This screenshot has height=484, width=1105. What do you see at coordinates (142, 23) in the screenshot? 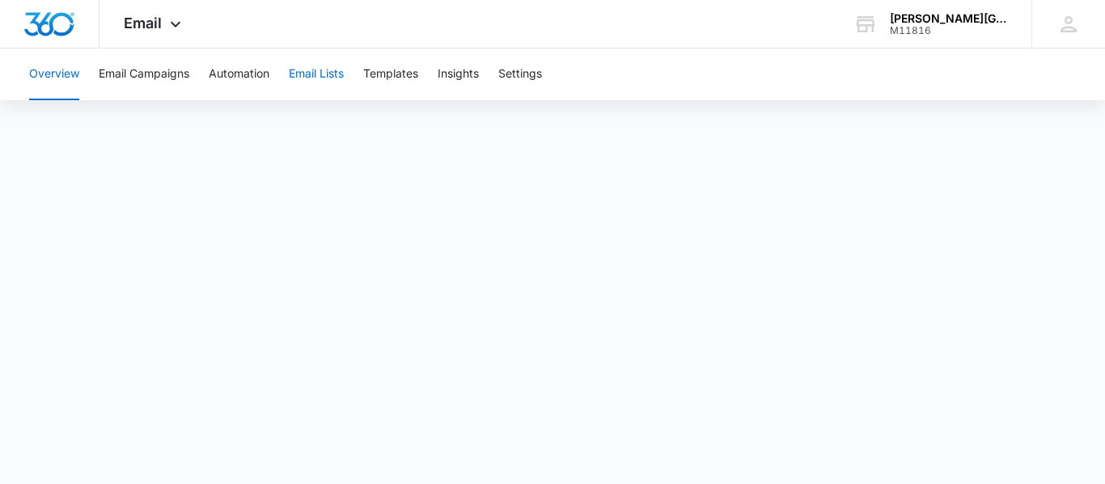
I see `span: Email` at bounding box center [142, 23].